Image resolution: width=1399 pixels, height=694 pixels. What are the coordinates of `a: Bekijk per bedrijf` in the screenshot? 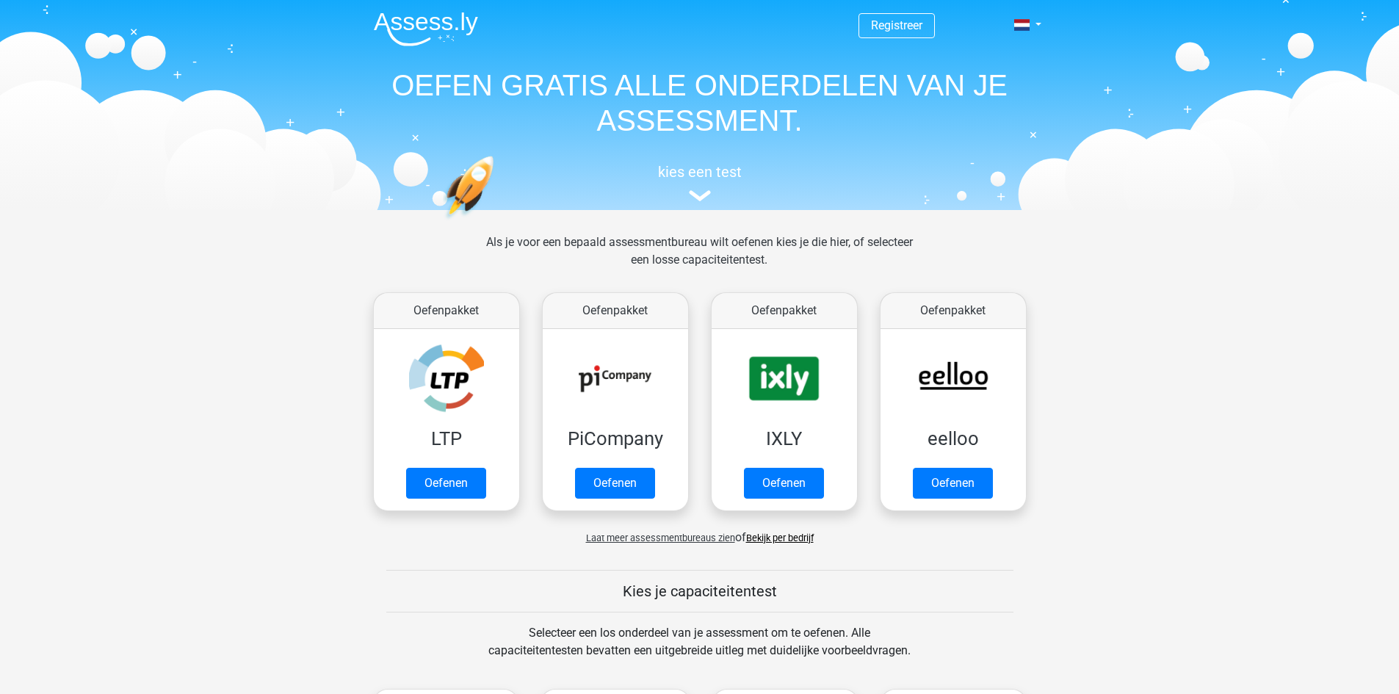 It's located at (780, 537).